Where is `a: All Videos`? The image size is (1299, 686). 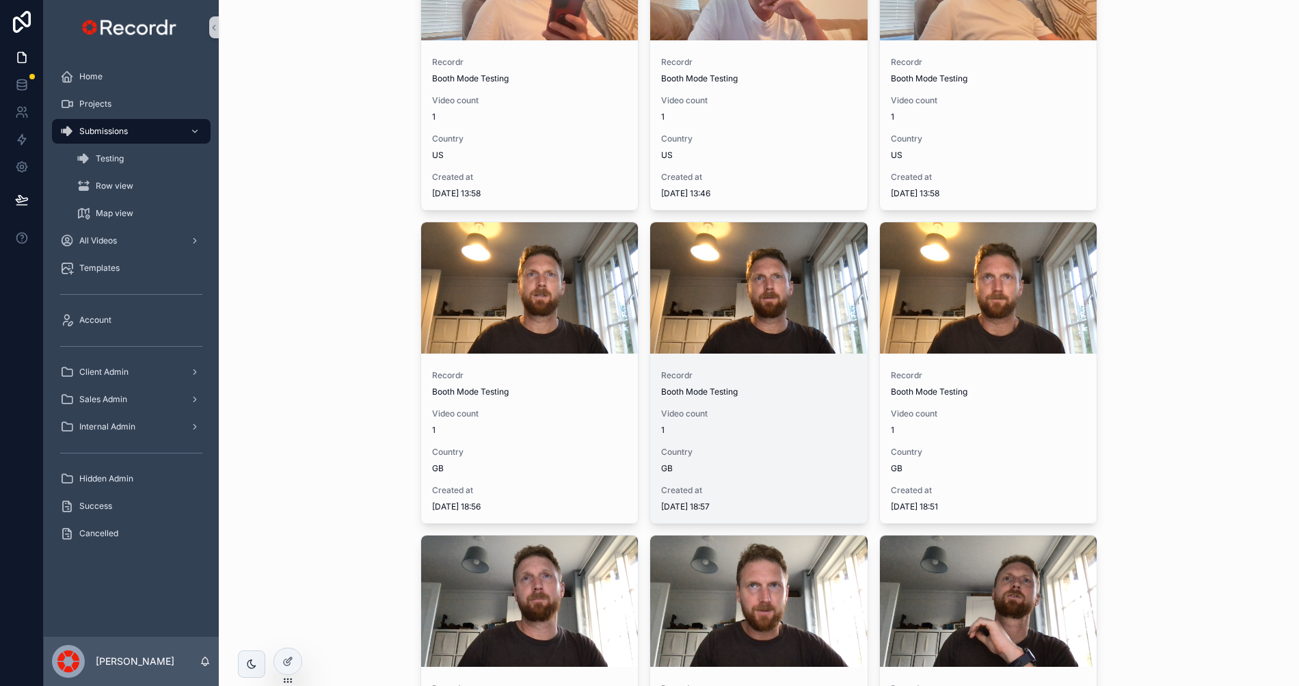
a: All Videos is located at coordinates (131, 241).